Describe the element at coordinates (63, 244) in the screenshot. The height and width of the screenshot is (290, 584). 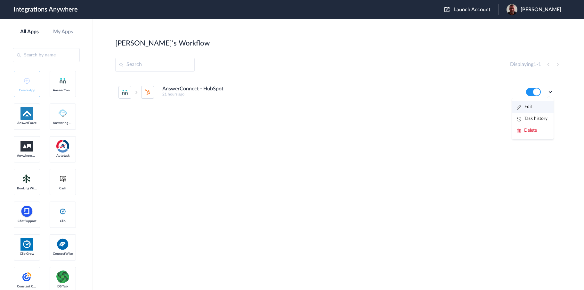
I see `img: connectwise.png` at that location.